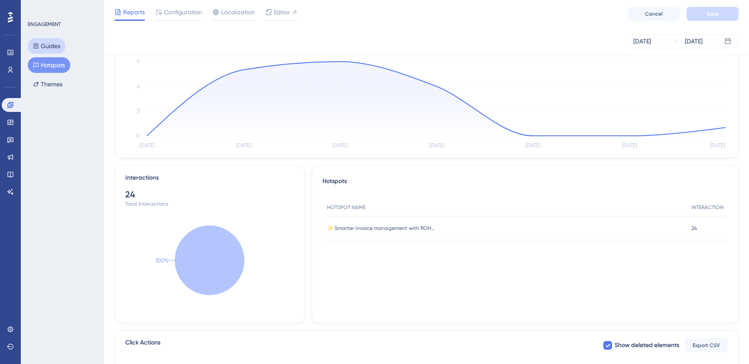 This screenshot has height=364, width=749. I want to click on span: 24, so click(694, 228).